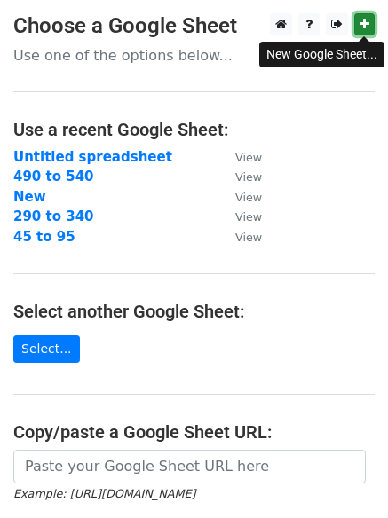 This screenshot has height=518, width=388. I want to click on strong: 490 to 540, so click(53, 177).